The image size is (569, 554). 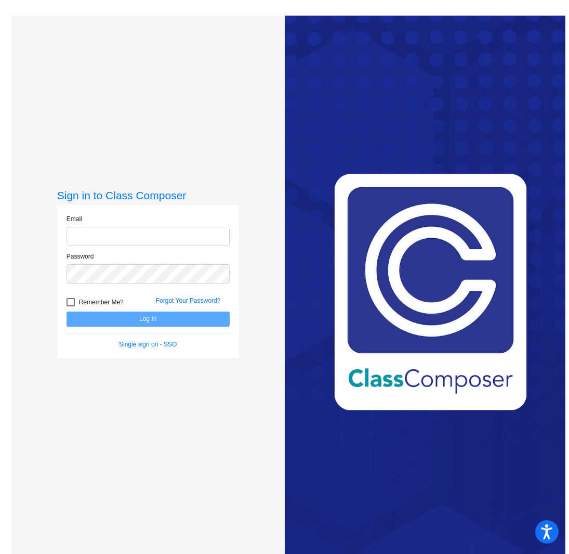 What do you see at coordinates (188, 301) in the screenshot?
I see `a: Forgot Your Password?` at bounding box center [188, 301].